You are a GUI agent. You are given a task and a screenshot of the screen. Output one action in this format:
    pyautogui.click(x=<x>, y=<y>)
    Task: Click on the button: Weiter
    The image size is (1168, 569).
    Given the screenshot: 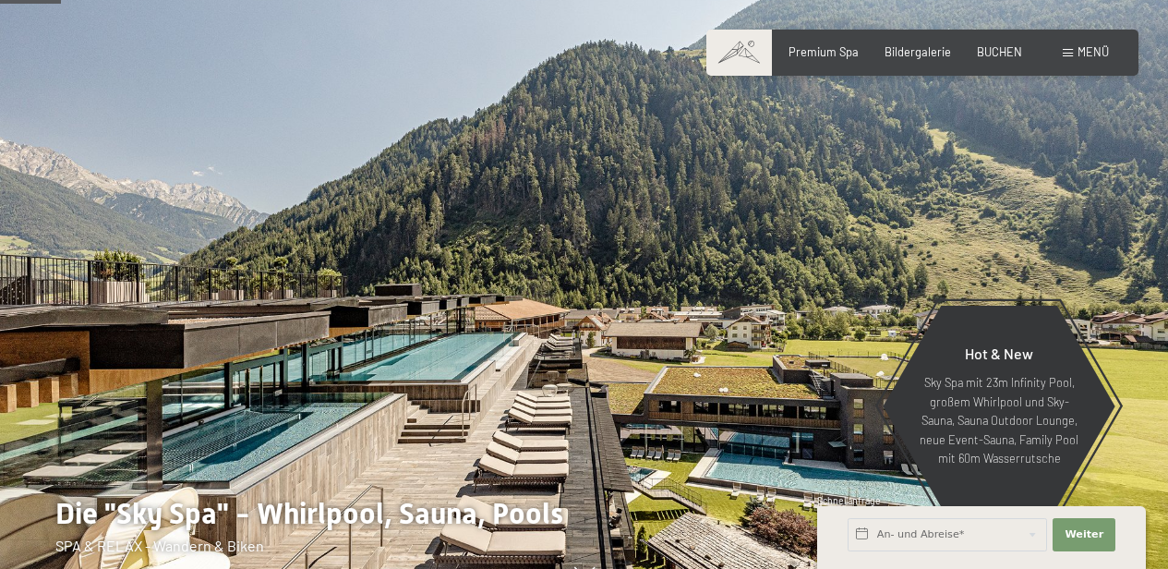 What is the action you would take?
    pyautogui.click(x=1084, y=535)
    